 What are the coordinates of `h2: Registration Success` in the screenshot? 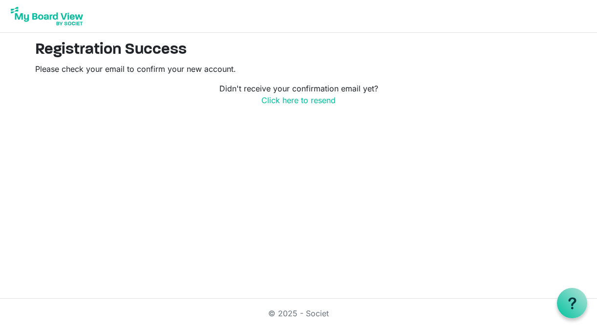 It's located at (298, 50).